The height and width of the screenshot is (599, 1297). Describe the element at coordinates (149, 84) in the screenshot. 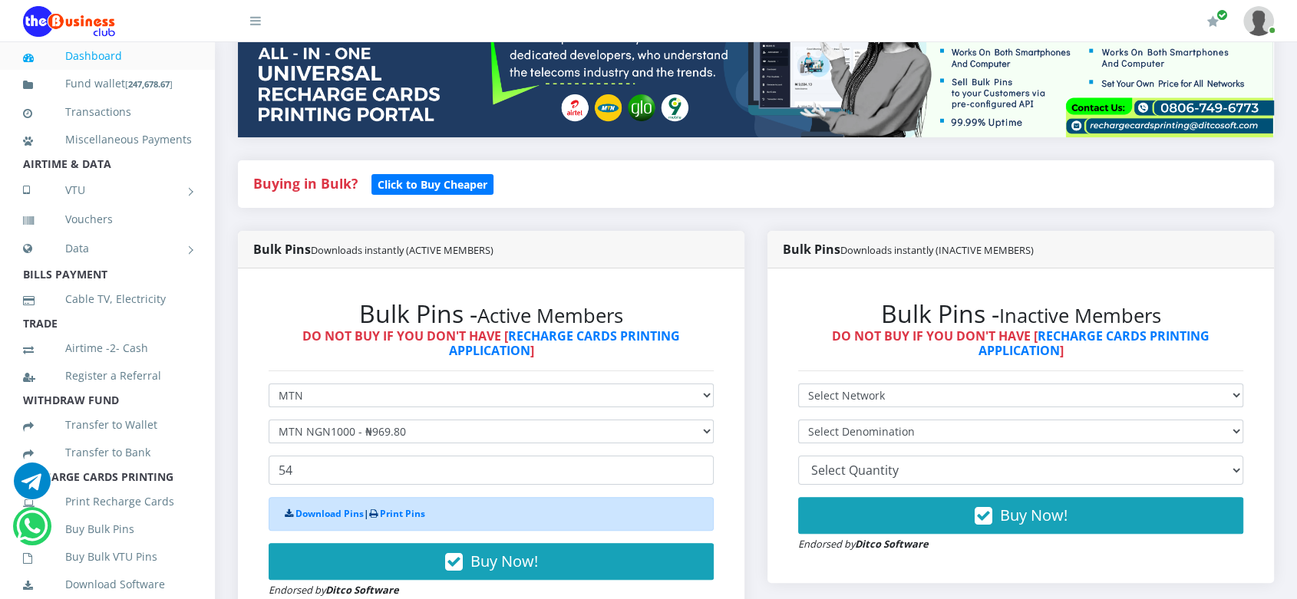

I see `b: 247,678.67` at that location.